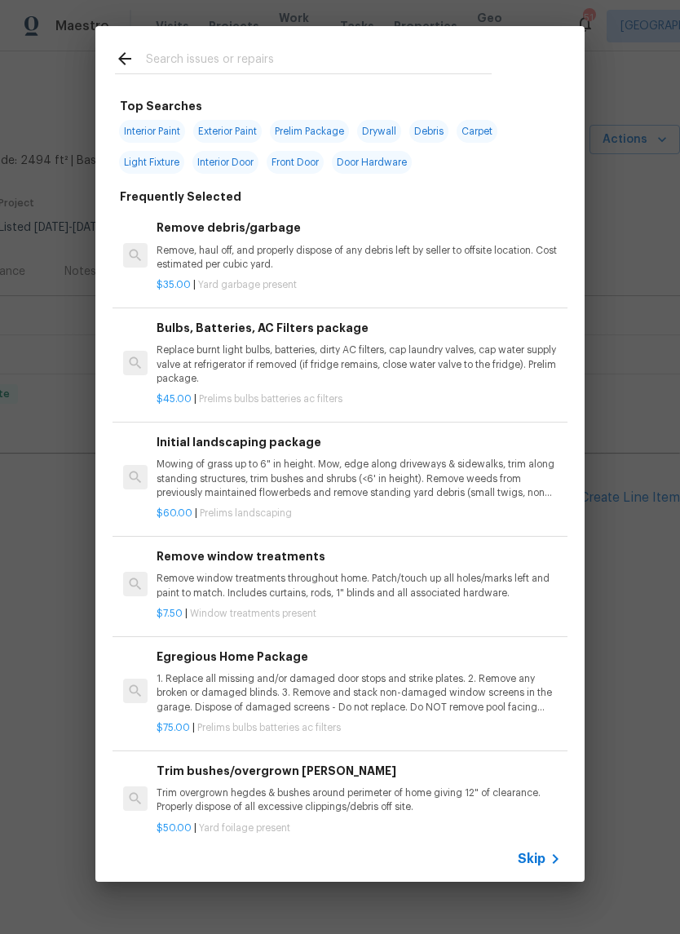  I want to click on span: Window treatments present, so click(253, 614).